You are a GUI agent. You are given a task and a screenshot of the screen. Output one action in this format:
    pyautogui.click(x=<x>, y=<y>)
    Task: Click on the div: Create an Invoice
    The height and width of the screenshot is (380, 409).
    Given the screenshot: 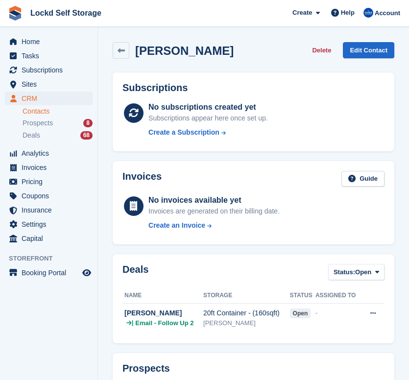 What is the action you would take?
    pyautogui.click(x=177, y=225)
    